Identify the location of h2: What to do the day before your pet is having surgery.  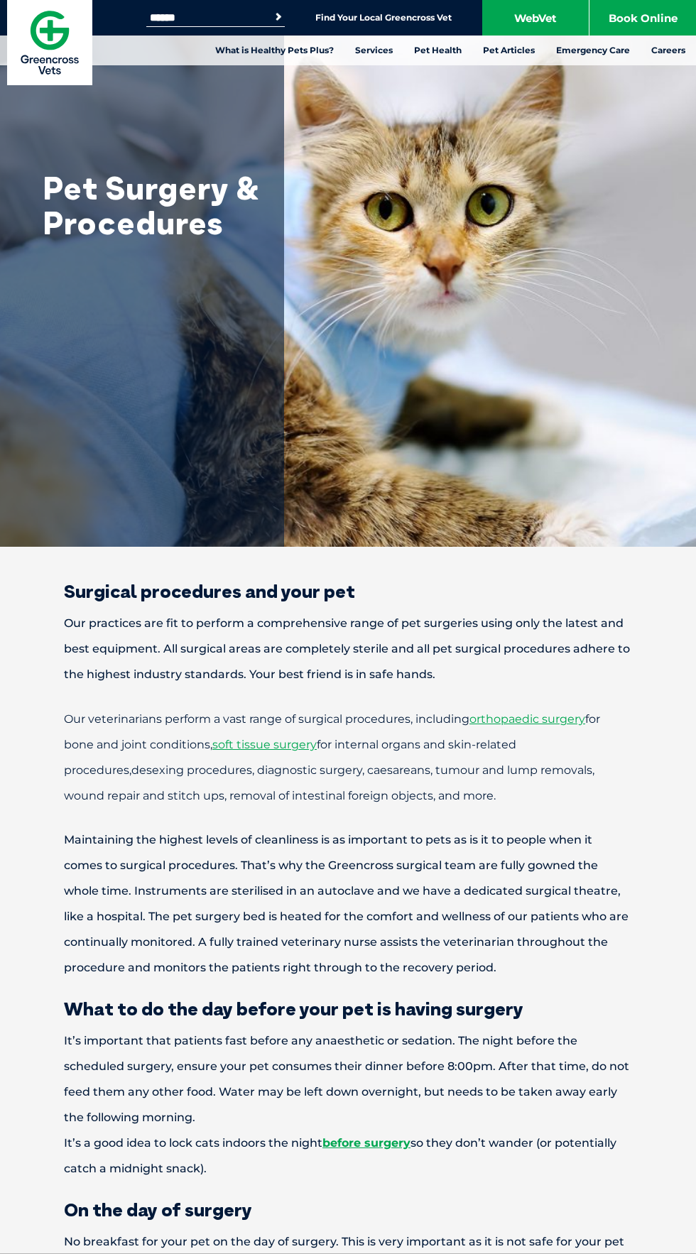
(348, 1009).